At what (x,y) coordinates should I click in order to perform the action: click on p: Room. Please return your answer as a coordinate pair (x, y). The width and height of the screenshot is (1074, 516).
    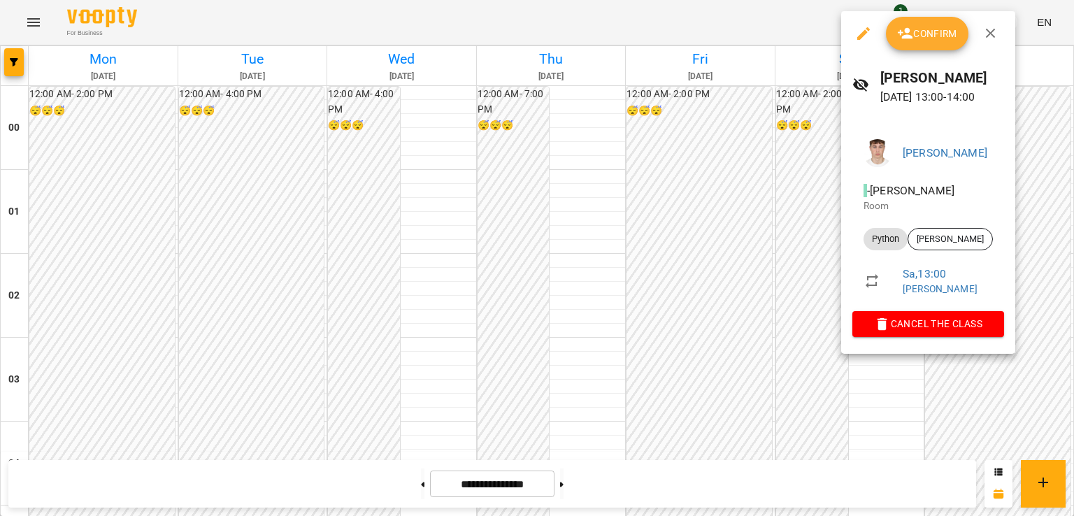
    Looking at the image, I should click on (928, 206).